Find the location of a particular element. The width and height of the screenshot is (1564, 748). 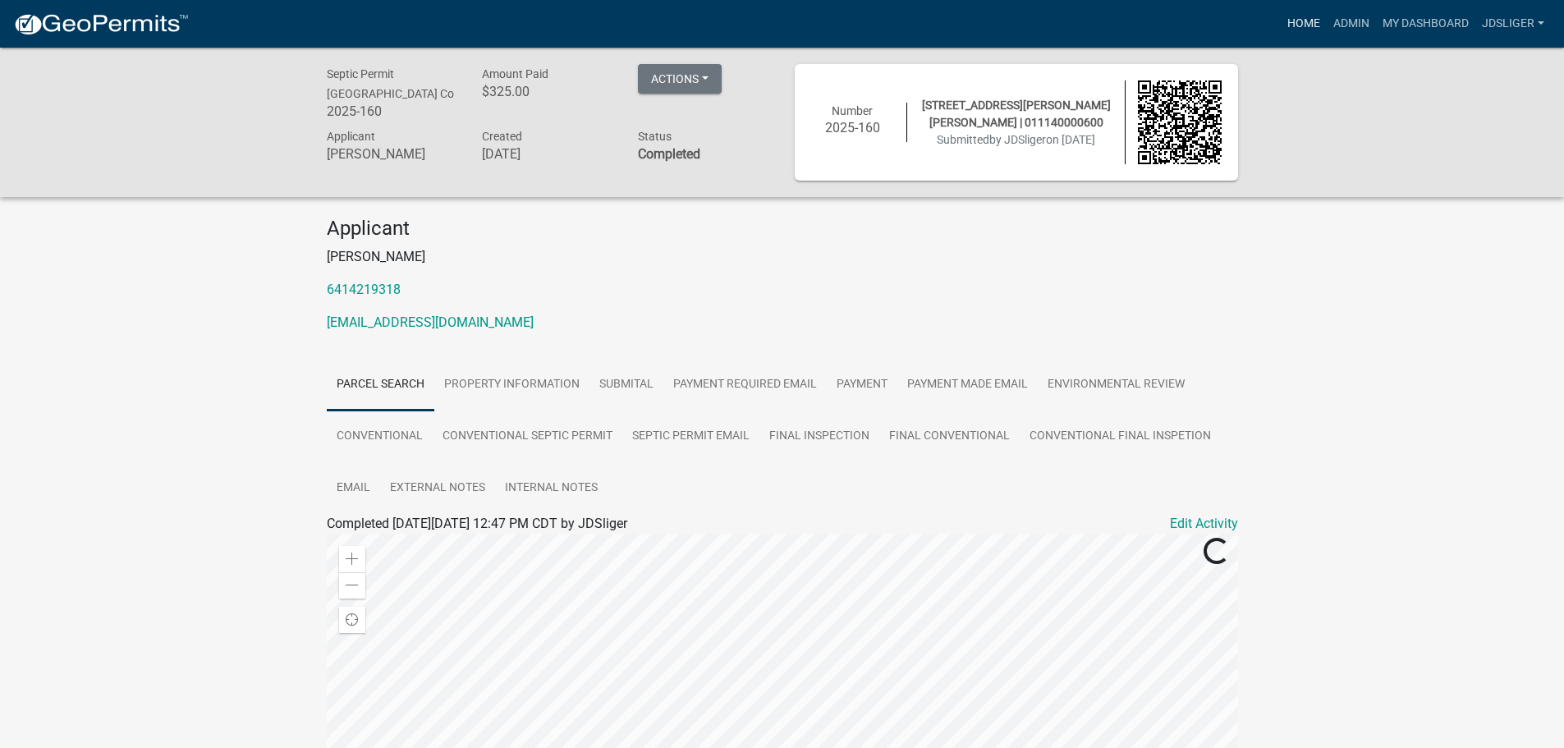

a: Internal Notes is located at coordinates (551, 488).